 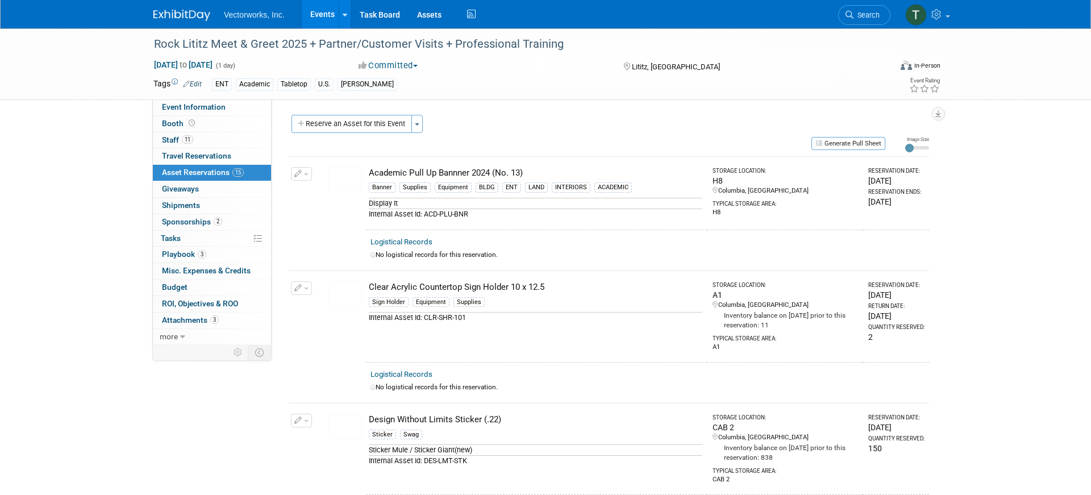 I want to click on a: Edit, so click(x=192, y=84).